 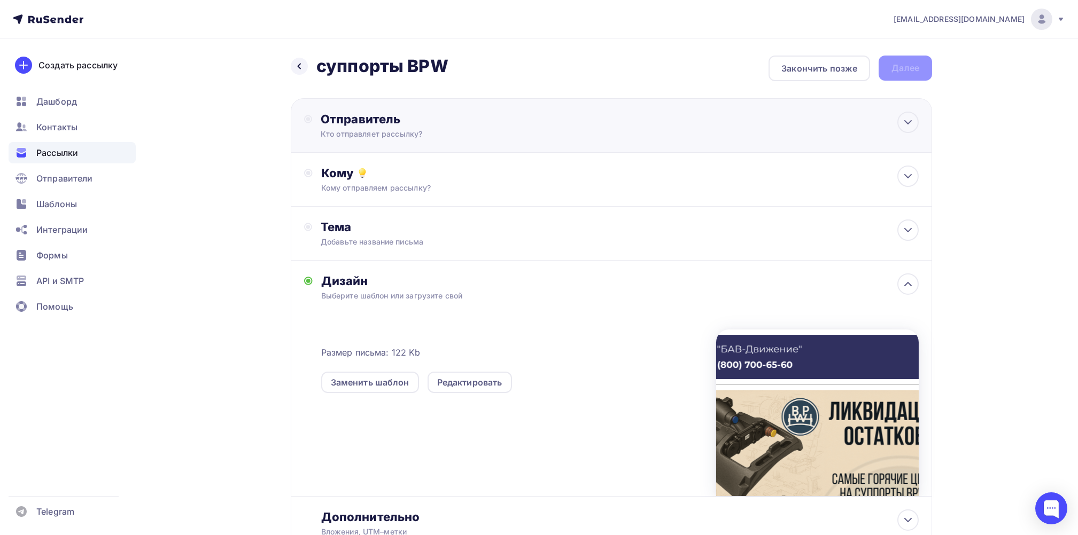 What do you see at coordinates (72, 204) in the screenshot?
I see `a: Шаблоны` at bounding box center [72, 204].